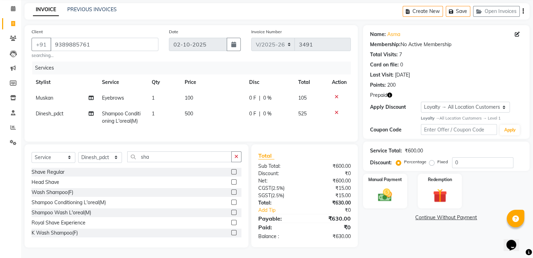  I want to click on div: Royal Shave Experience, so click(58, 223).